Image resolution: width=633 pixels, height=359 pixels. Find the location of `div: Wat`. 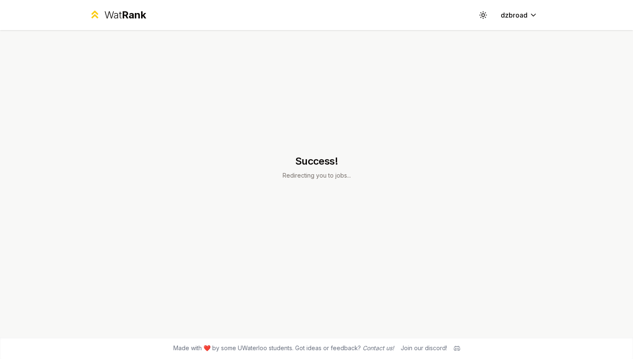

div: Wat is located at coordinates (125, 15).